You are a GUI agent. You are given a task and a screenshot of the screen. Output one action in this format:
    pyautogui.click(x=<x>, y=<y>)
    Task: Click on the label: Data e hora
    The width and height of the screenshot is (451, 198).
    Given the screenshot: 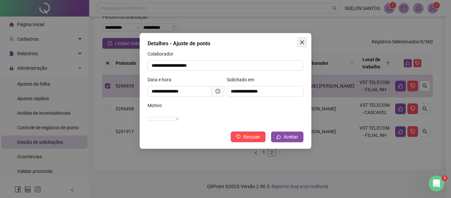 What is the action you would take?
    pyautogui.click(x=161, y=79)
    